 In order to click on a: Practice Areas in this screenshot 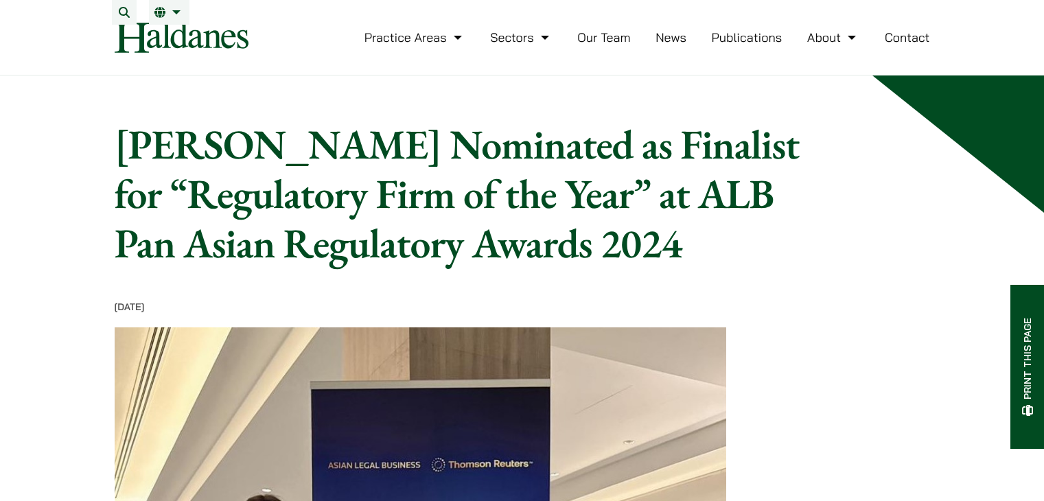, I will do `click(415, 37)`.